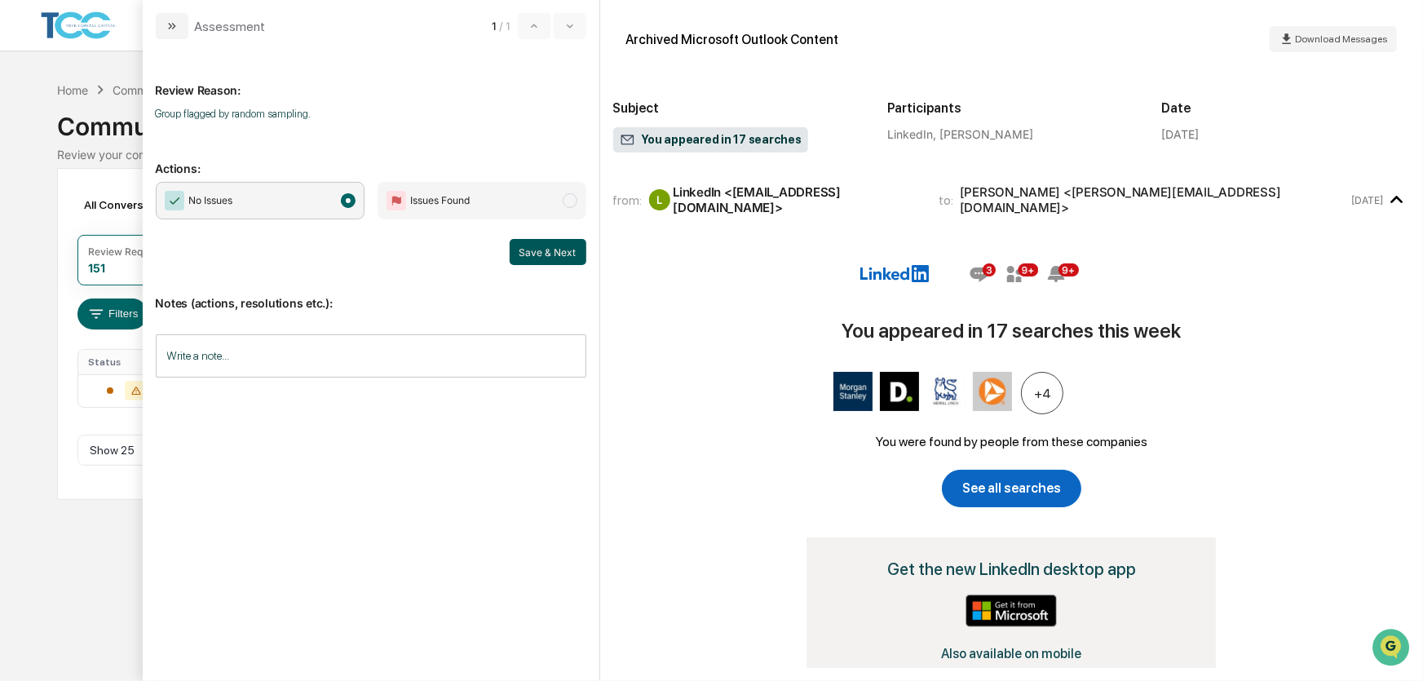  Describe the element at coordinates (1042, 393) in the screenshot. I see `span: 4 more companies` at that location.